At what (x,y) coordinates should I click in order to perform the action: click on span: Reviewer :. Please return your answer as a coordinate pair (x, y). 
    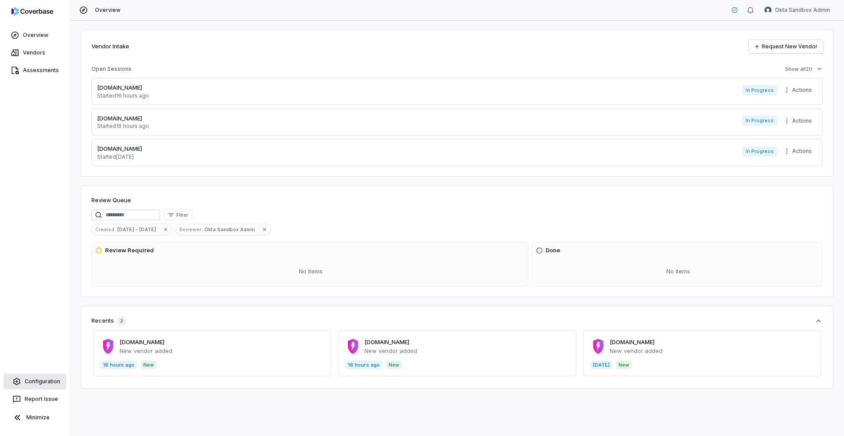
    Looking at the image, I should click on (190, 229).